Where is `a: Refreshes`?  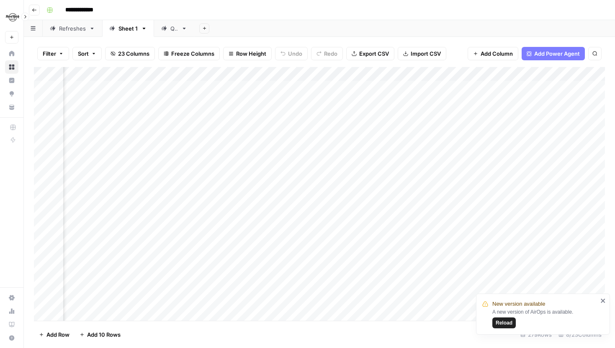 a: Refreshes is located at coordinates (72, 28).